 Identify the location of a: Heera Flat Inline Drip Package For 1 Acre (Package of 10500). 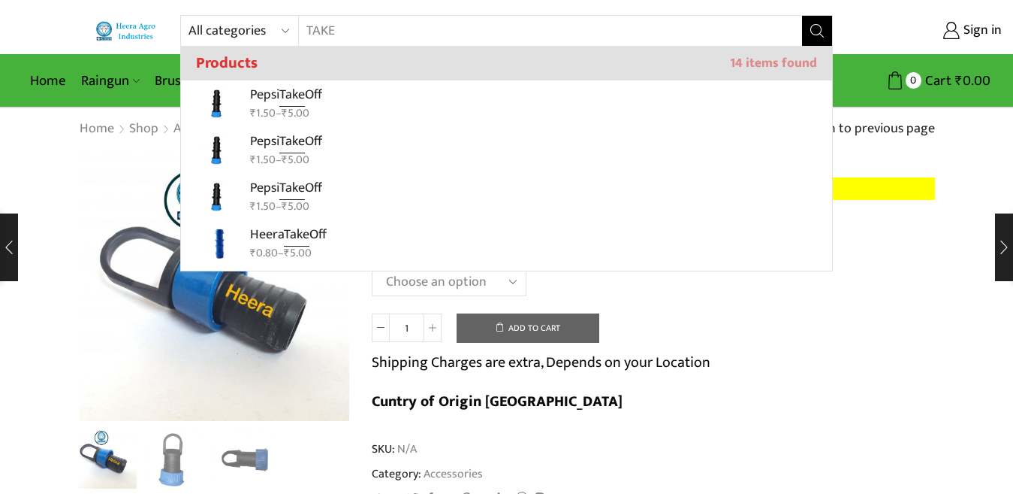
(506, 290).